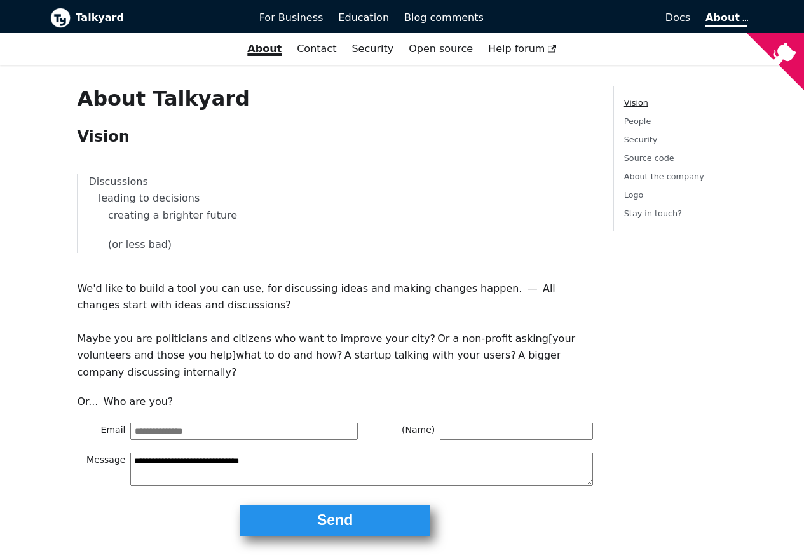 The image size is (804, 555). What do you see at coordinates (60, 18) in the screenshot?
I see `img: Talkyard logo` at bounding box center [60, 18].